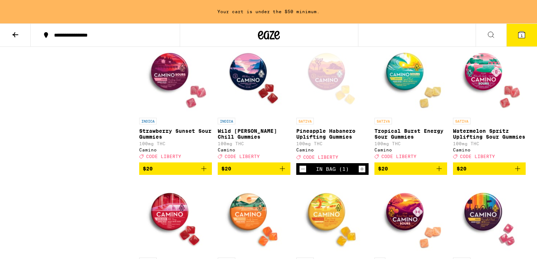 The width and height of the screenshot is (537, 259). Describe the element at coordinates (175, 217) in the screenshot. I see `img: Camino - Wild Cherry Exhilarate 5:5:5 Gummies` at that location.